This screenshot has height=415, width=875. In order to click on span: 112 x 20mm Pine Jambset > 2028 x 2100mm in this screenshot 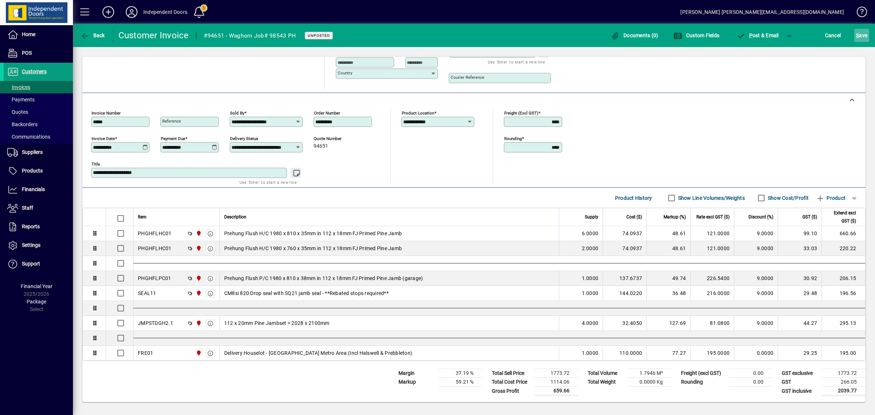, I will do `click(277, 323)`.